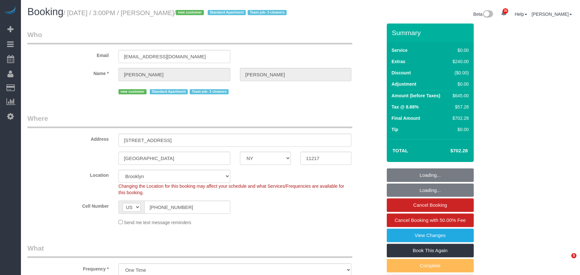 This screenshot has height=275, width=580. Describe the element at coordinates (295, 74) in the screenshot. I see `input: Last Name` at that location.